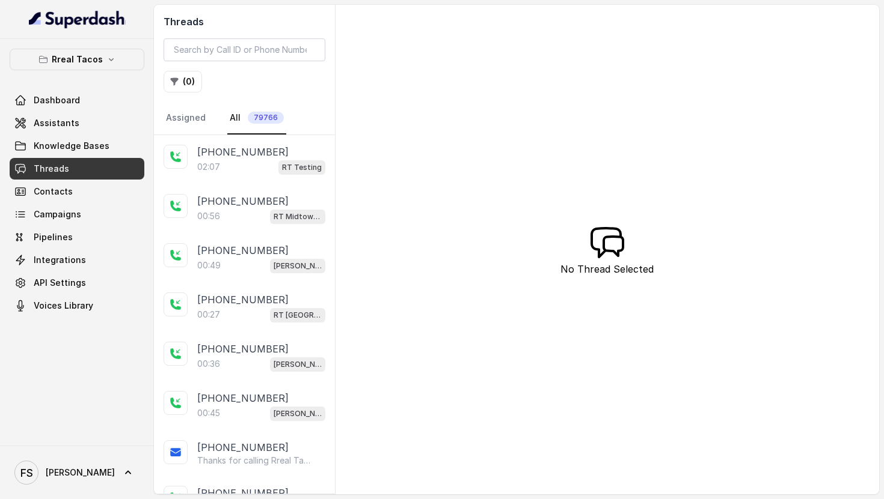 This screenshot has width=884, height=499. Describe the element at coordinates (209, 167) in the screenshot. I see `p: 02:07` at that location.